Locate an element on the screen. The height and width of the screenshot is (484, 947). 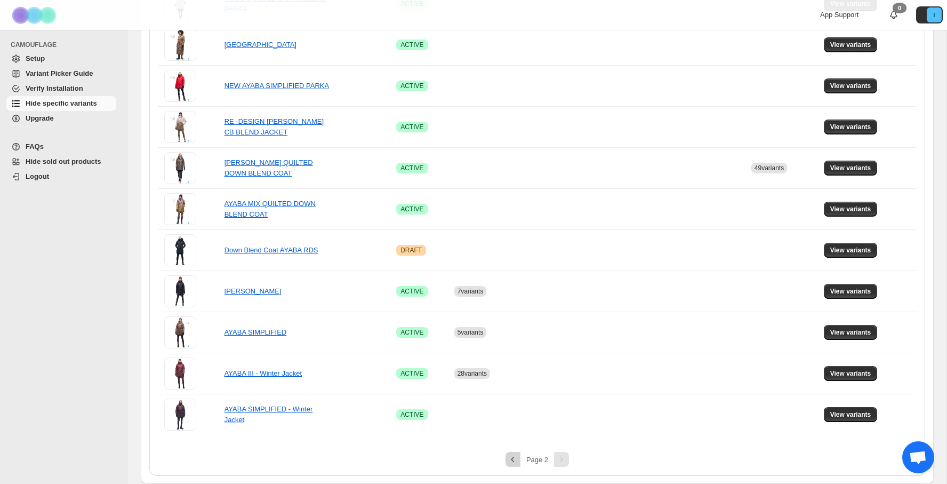
a: NEW AYABA SIMPLIFIED PARKA is located at coordinates (277, 85).